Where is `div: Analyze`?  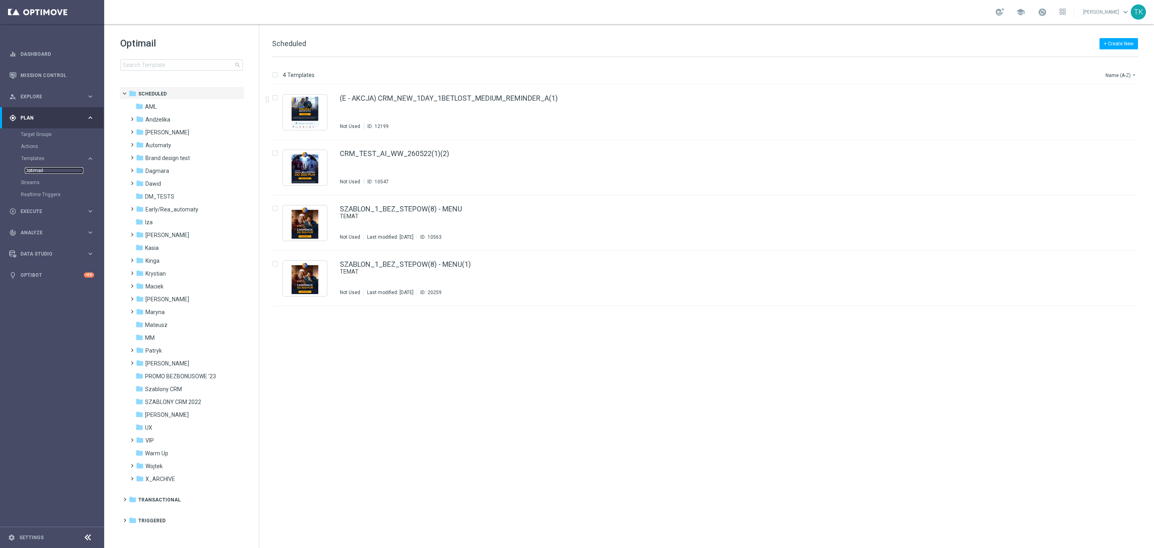 div: Analyze is located at coordinates (48, 233).